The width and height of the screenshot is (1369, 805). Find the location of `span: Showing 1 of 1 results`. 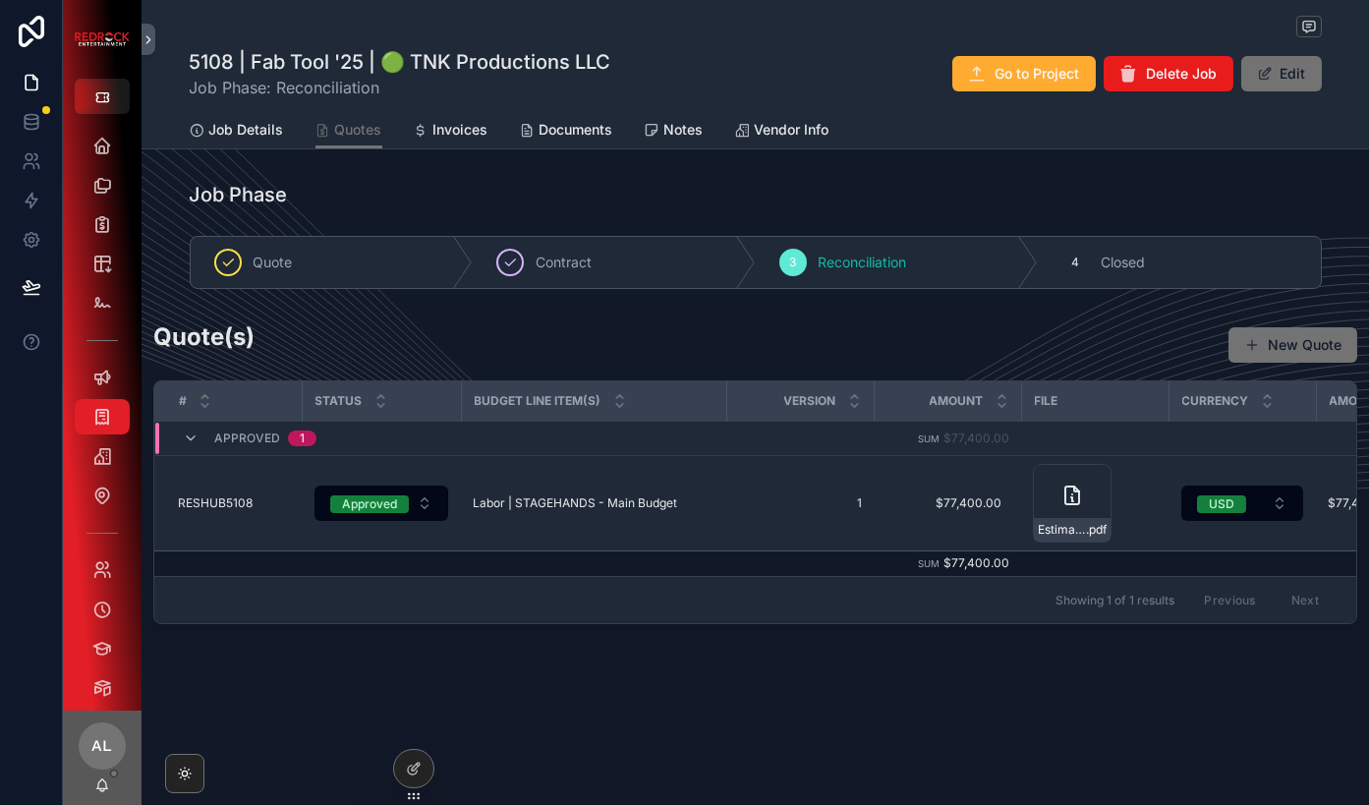

span: Showing 1 of 1 results is located at coordinates (1114, 600).